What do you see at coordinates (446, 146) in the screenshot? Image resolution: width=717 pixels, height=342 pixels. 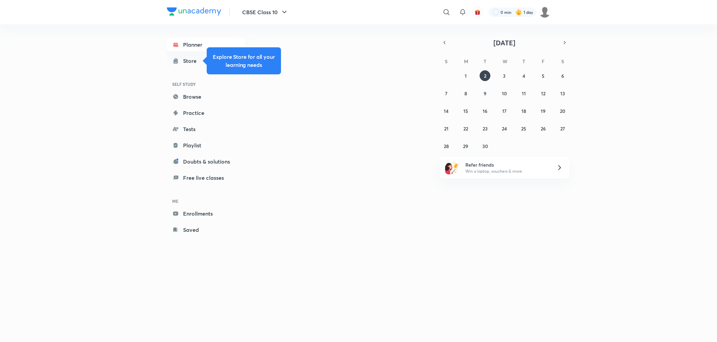 I see `button: September 28, 2025` at bounding box center [446, 146].